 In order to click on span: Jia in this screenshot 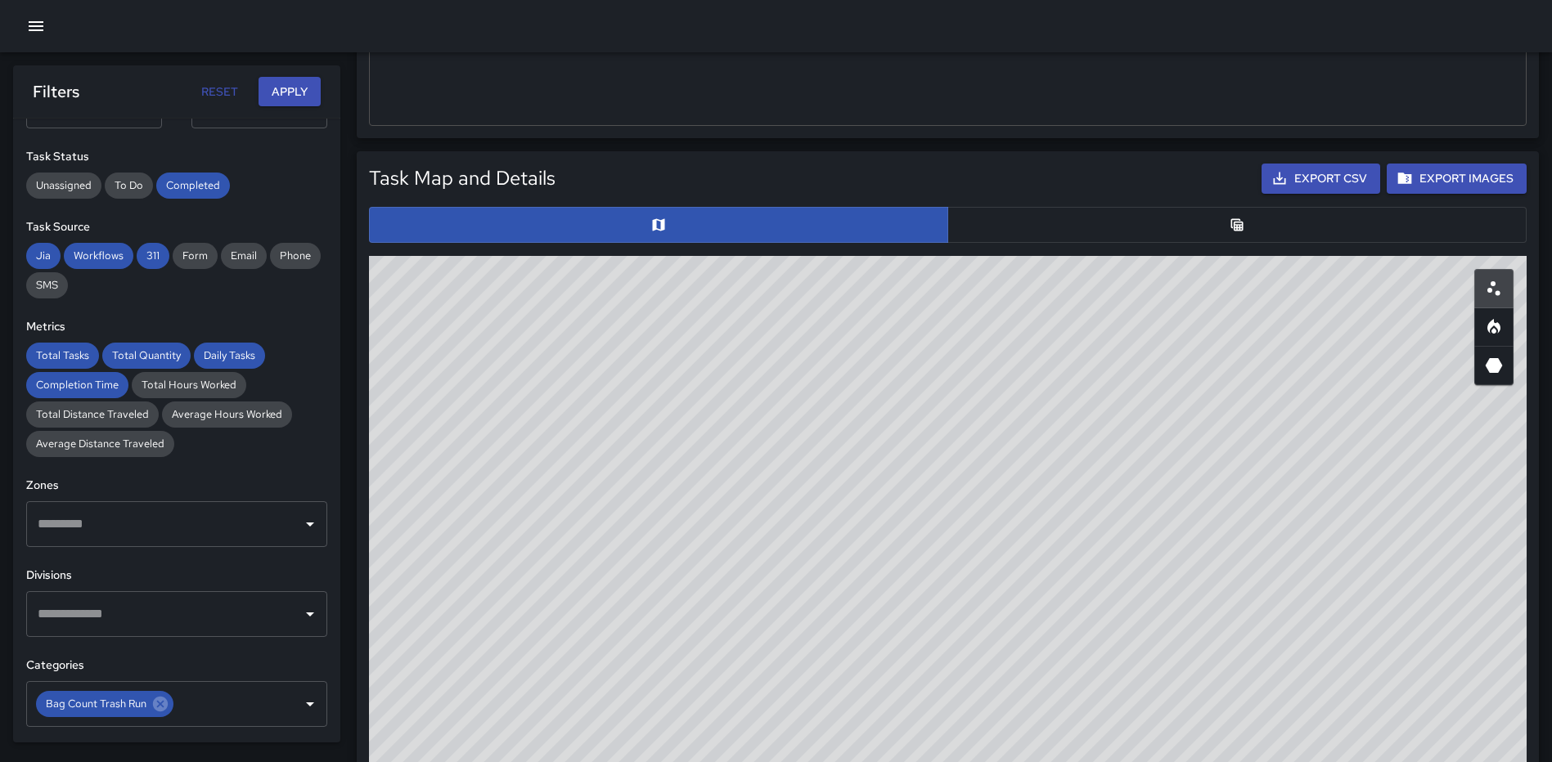, I will do `click(43, 255)`.